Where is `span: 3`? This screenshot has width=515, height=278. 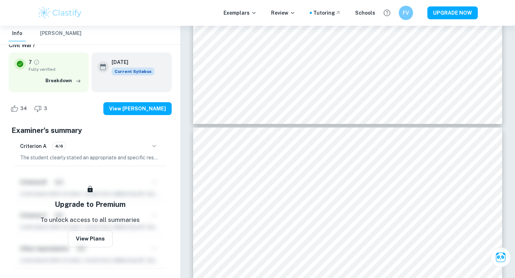
span: 3 is located at coordinates (45, 109).